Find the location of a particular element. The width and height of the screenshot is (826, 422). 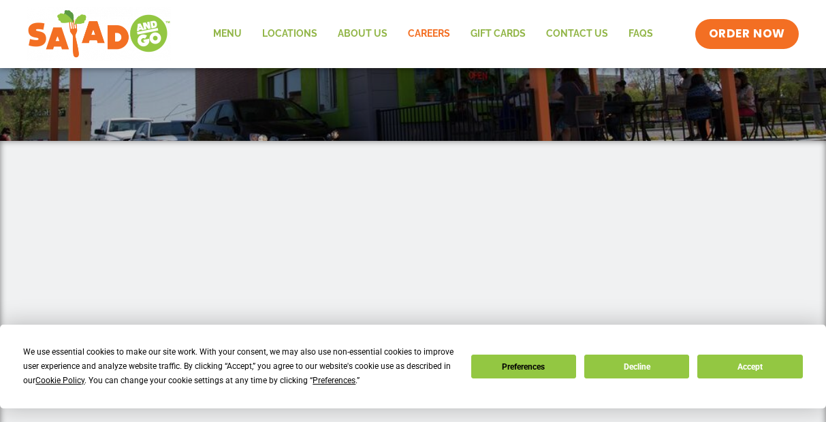

div: We use essential cookies to make our site work. With your consent, we may also use non-essential ... is located at coordinates (238, 366).